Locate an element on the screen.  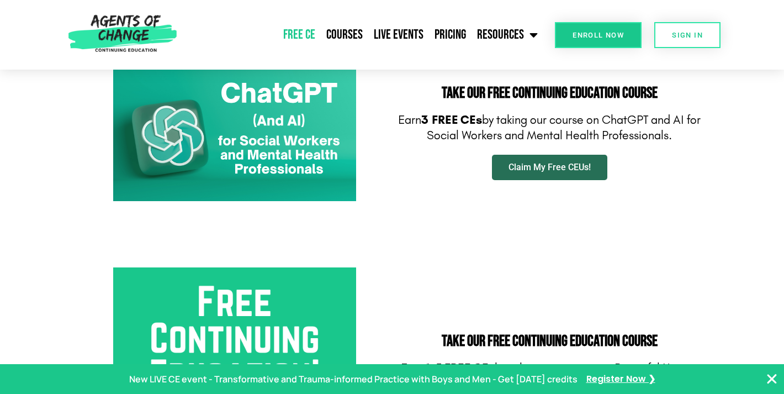
a: Enroll Now is located at coordinates (598, 35).